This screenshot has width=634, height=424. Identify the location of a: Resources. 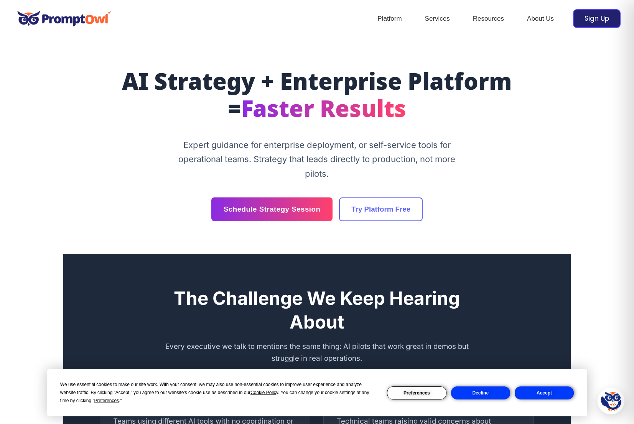
(488, 19).